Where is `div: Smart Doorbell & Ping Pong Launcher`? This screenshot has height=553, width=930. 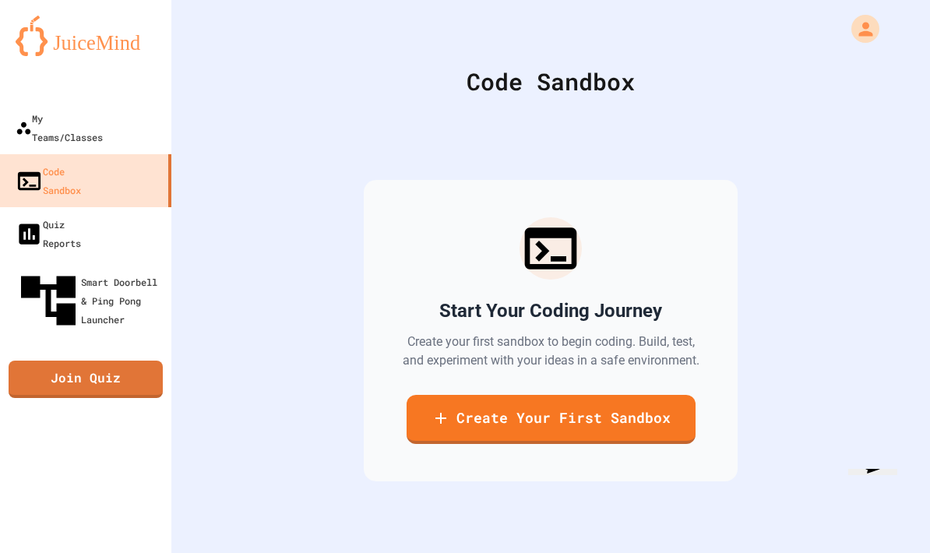 div: Smart Doorbell & Ping Pong Launcher is located at coordinates (90, 301).